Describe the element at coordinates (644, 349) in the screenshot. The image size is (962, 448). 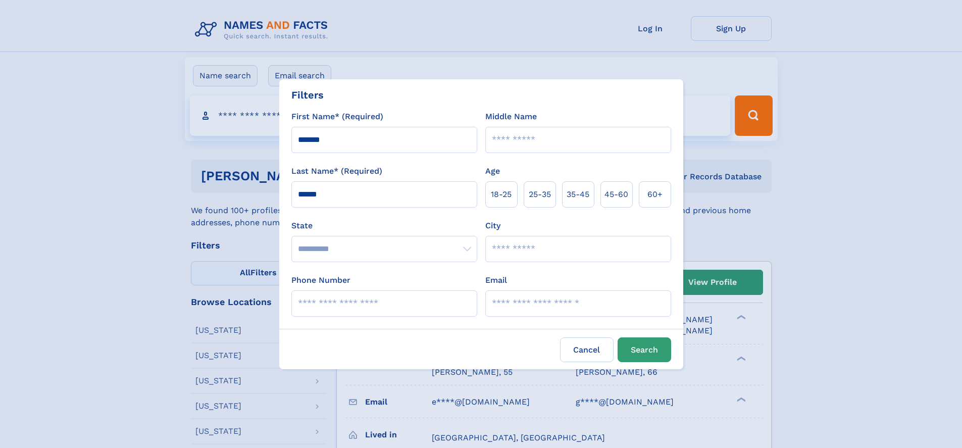
I see `button: Search` at that location.